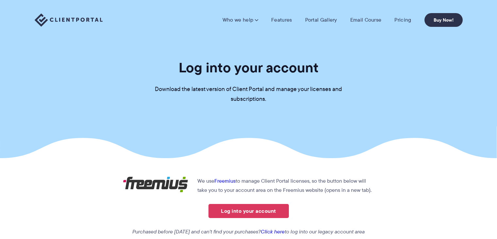 This screenshot has width=497, height=239. Describe the element at coordinates (366, 20) in the screenshot. I see `a: Email Course` at that location.